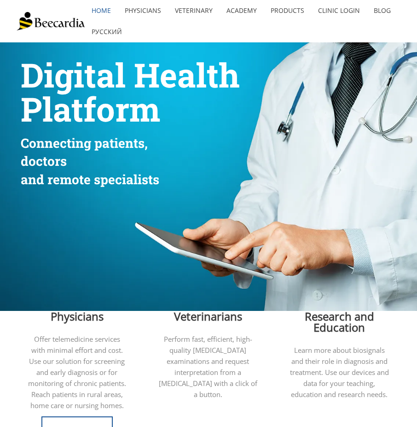 The height and width of the screenshot is (427, 417). Describe the element at coordinates (339, 372) in the screenshot. I see `span: Learn more about biosignals and their role in diagnosis and treatment. Use our devices and data f...` at that location.